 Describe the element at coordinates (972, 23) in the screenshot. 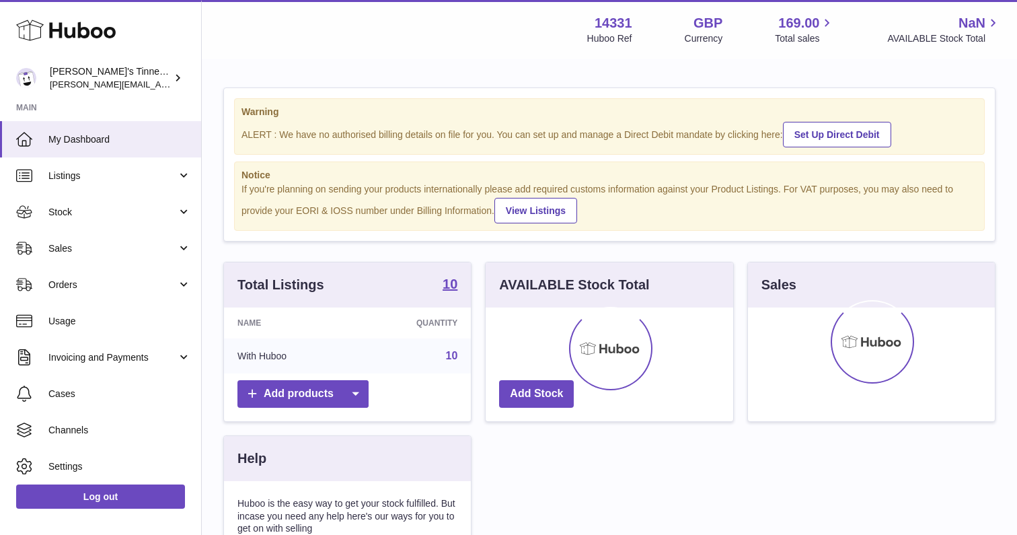

I see `span: NaN` at that location.